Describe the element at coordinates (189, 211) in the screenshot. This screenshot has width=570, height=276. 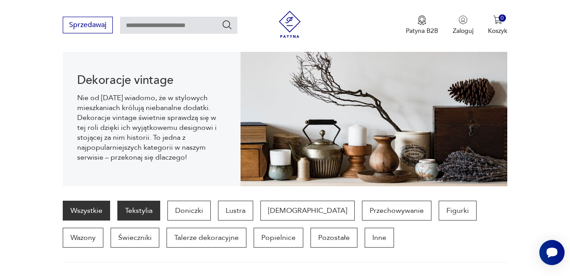
I see `a: Doniczki` at that location.